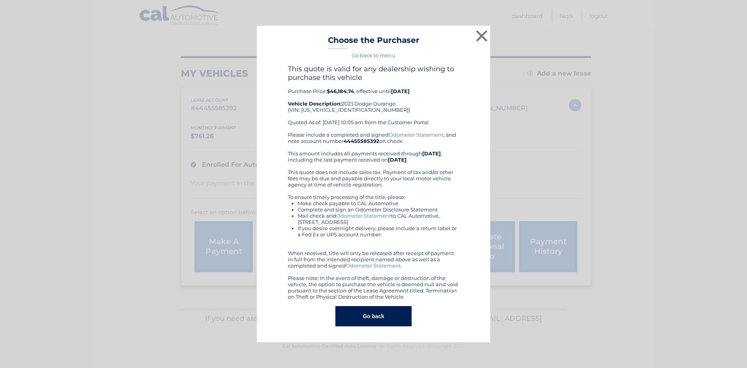 The image size is (747, 368). What do you see at coordinates (373, 316) in the screenshot?
I see `button: Go back` at bounding box center [373, 316].